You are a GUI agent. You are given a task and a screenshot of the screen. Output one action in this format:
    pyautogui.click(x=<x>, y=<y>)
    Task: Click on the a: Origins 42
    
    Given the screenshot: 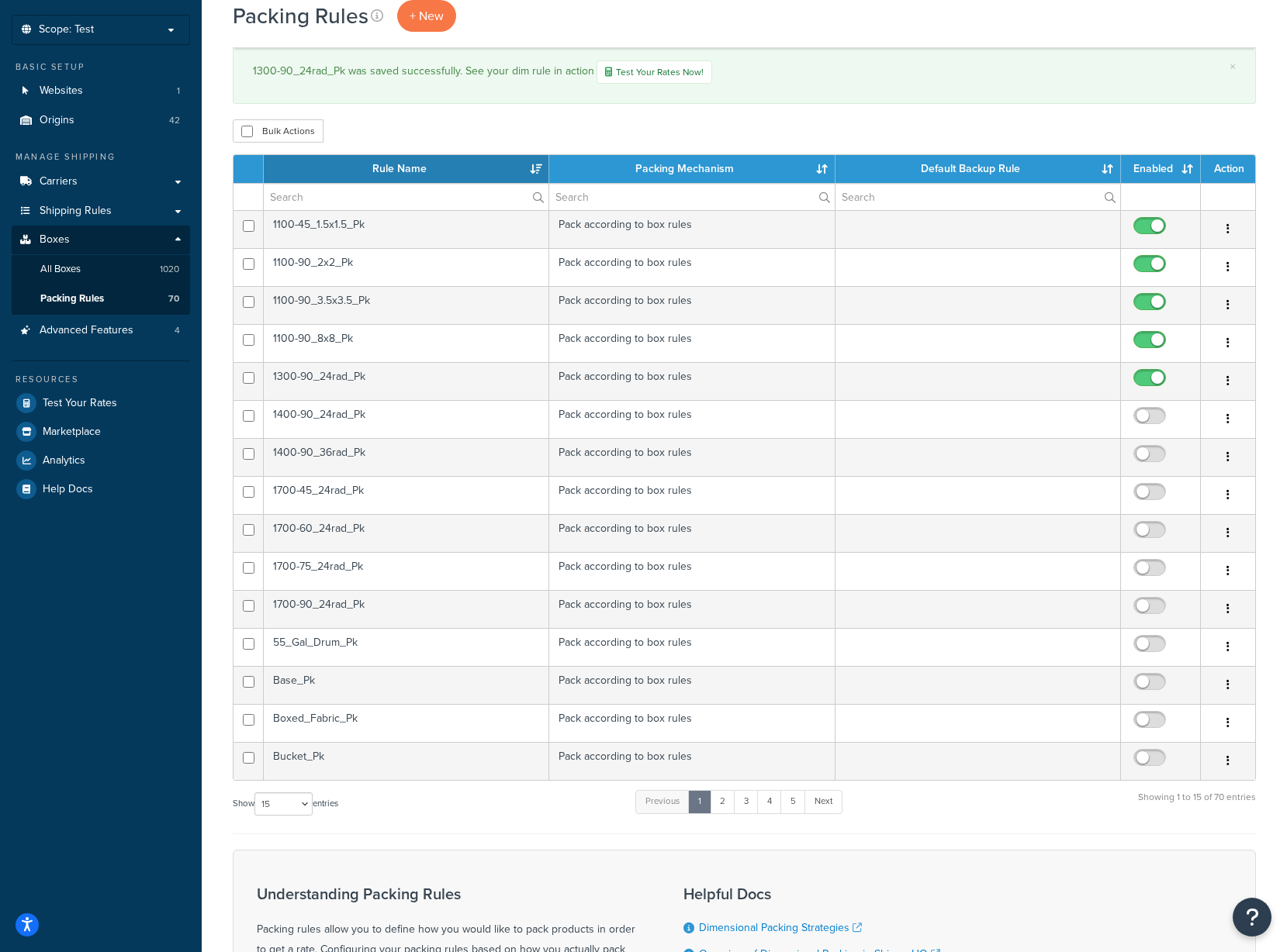 What is the action you would take?
    pyautogui.click(x=101, y=121)
    